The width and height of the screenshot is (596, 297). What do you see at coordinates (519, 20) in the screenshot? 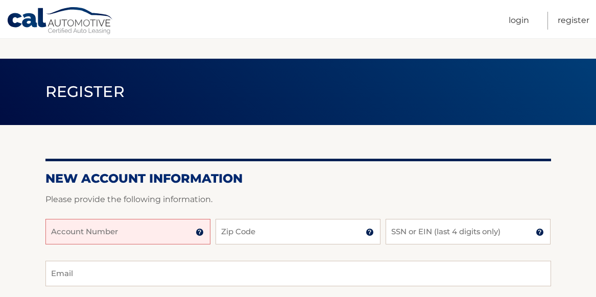
I see `a: Login` at bounding box center [519, 20].